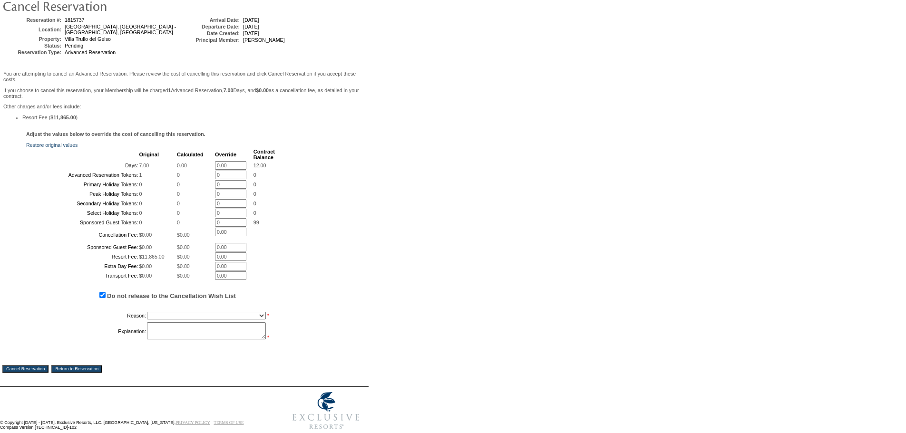 This screenshot has height=433, width=906. What do you see at coordinates (260, 165) in the screenshot?
I see `span: 12.00` at bounding box center [260, 165].